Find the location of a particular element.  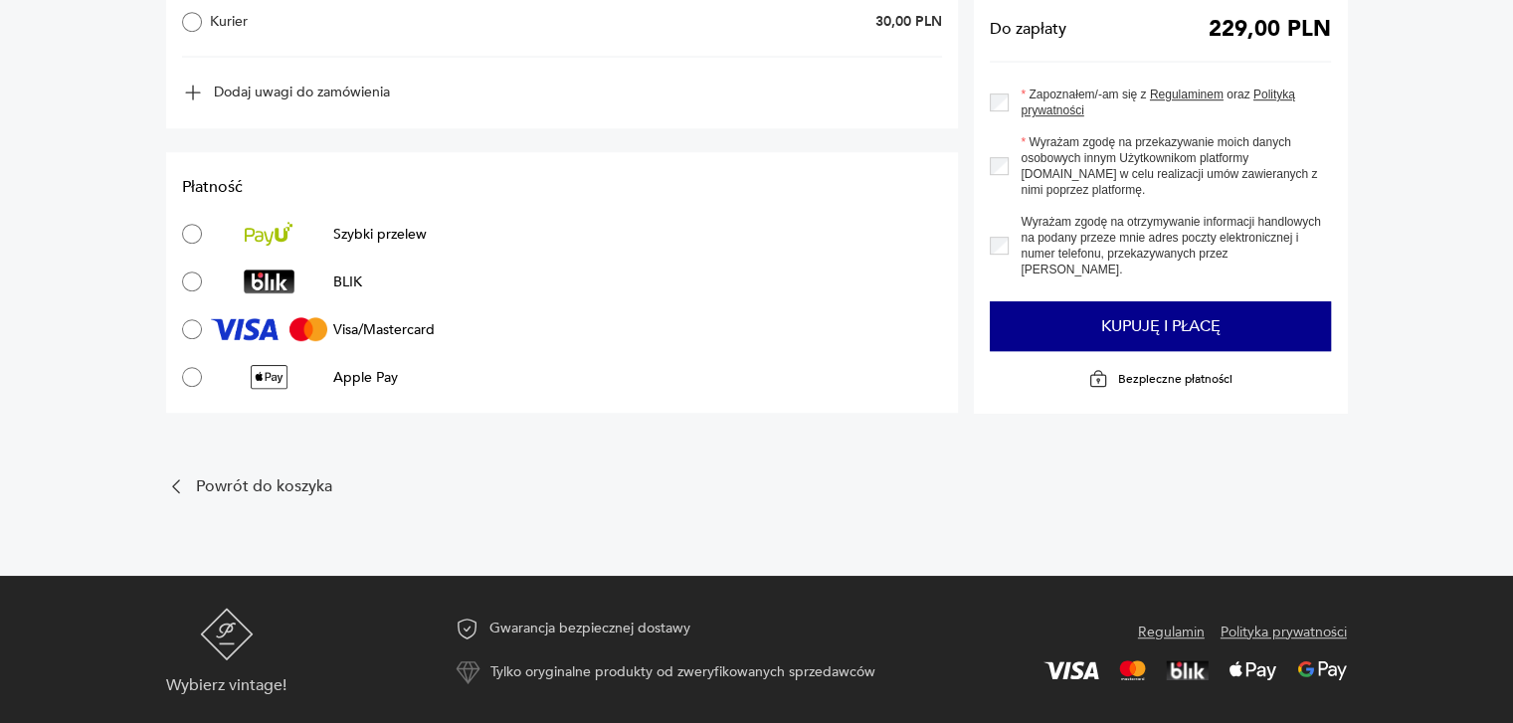

input: Visa/MastercardVisa/Mastercard is located at coordinates (192, 329).